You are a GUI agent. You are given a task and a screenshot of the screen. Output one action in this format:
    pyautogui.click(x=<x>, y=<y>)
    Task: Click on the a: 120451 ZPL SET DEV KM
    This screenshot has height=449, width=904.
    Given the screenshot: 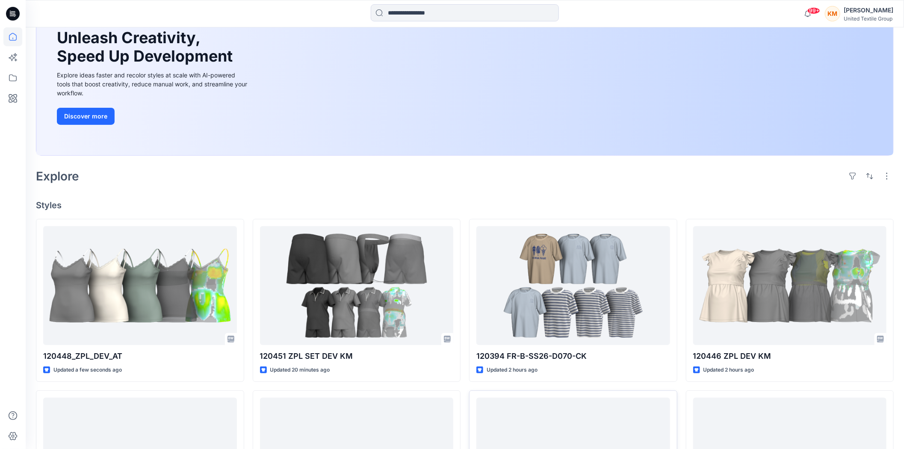 What is the action you would take?
    pyautogui.click(x=357, y=286)
    